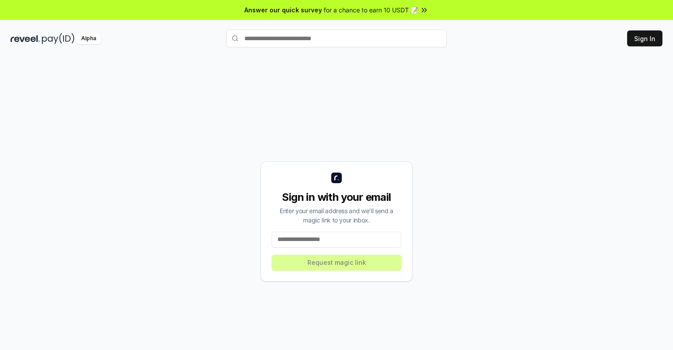  What do you see at coordinates (371, 10) in the screenshot?
I see `span: for a chance to earn 10 USDT 📝` at bounding box center [371, 10].